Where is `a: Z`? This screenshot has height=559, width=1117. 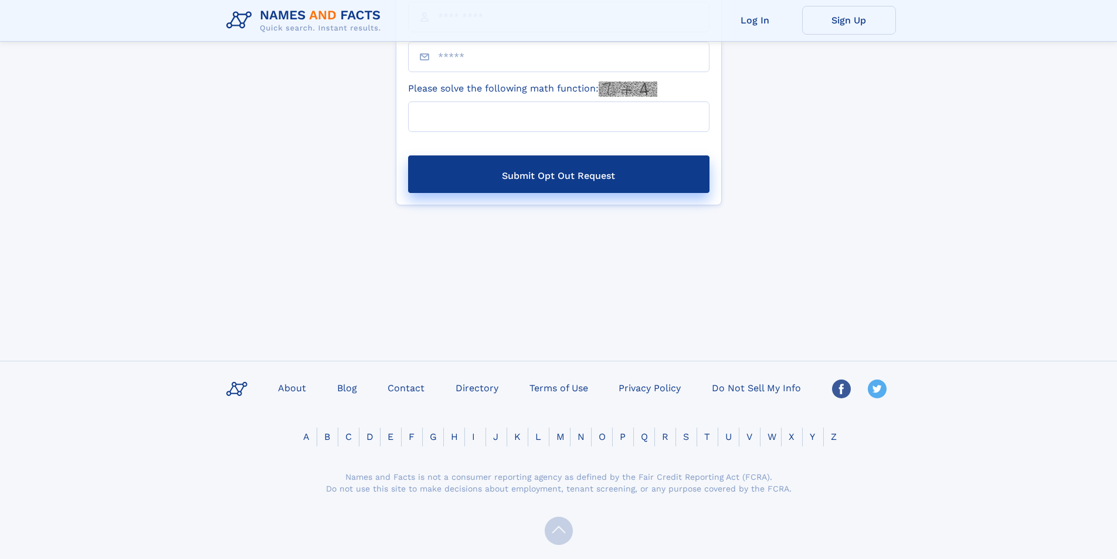 a: Z is located at coordinates (834, 436).